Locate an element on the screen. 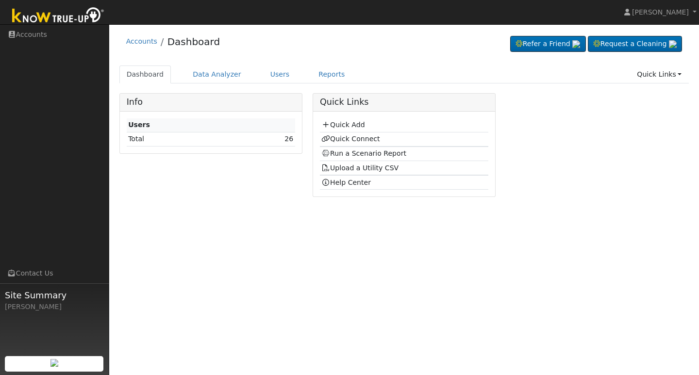  a: Data Analyzer is located at coordinates (217, 74).